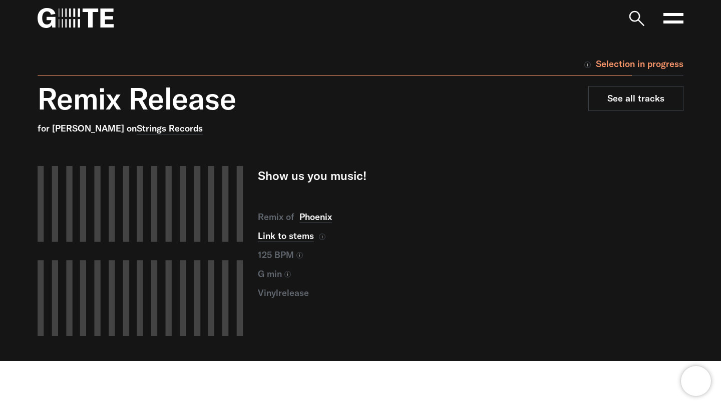 The height and width of the screenshot is (406, 721). I want to click on span: G min, so click(270, 274).